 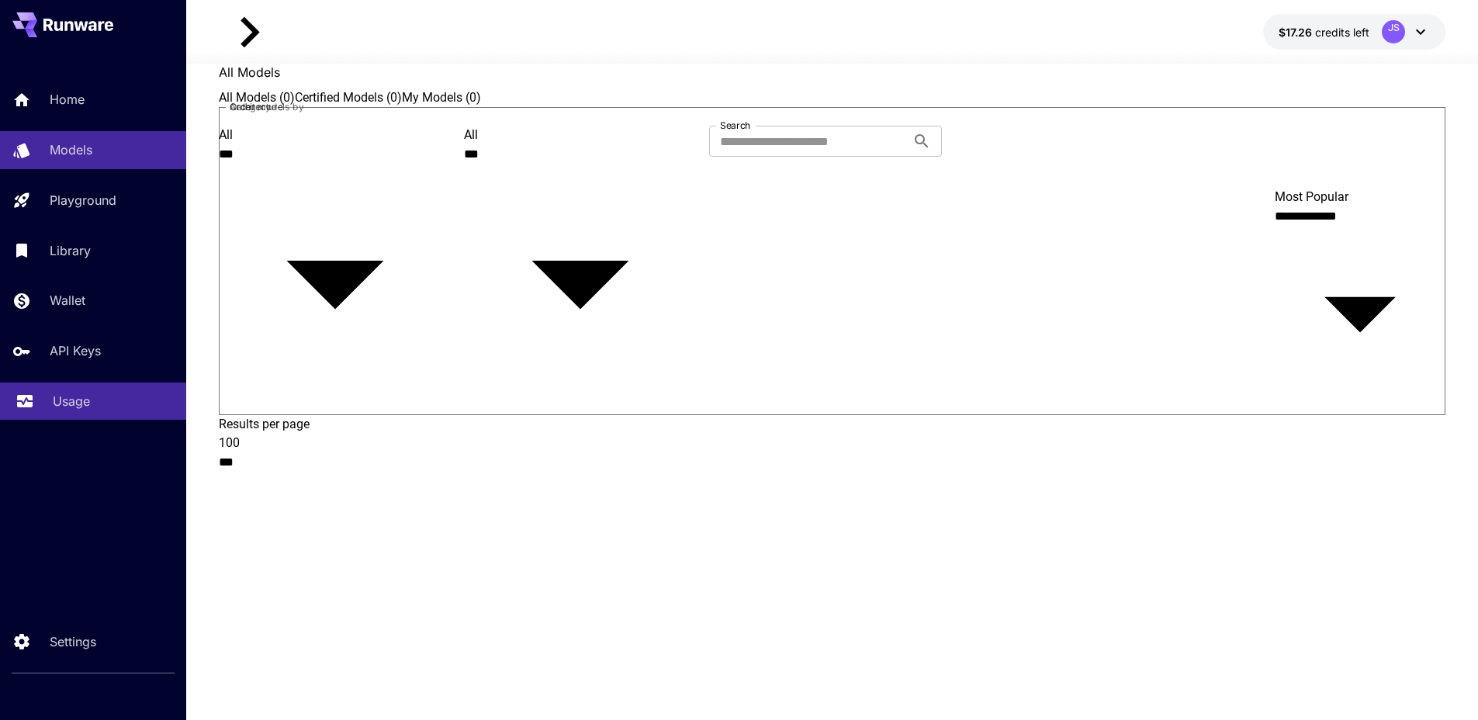 What do you see at coordinates (67, 300) in the screenshot?
I see `p: Wallet` at bounding box center [67, 300].